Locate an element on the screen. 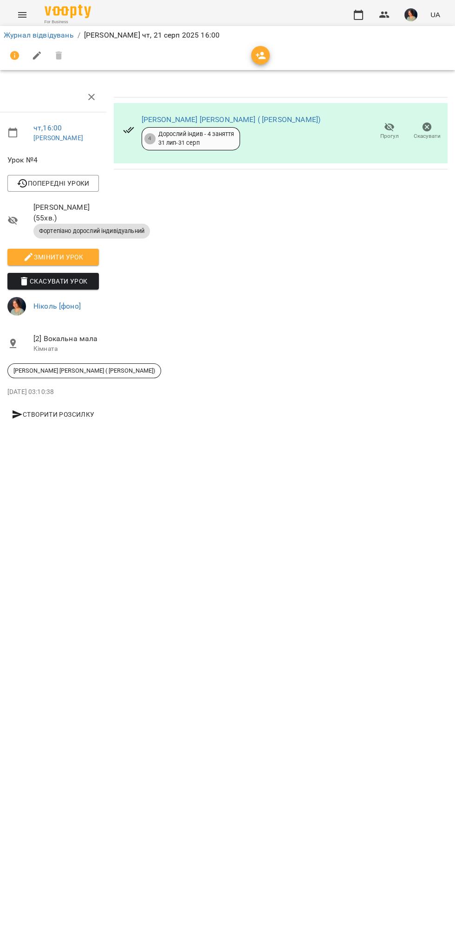  button: Попередні уроки is located at coordinates (53, 183).